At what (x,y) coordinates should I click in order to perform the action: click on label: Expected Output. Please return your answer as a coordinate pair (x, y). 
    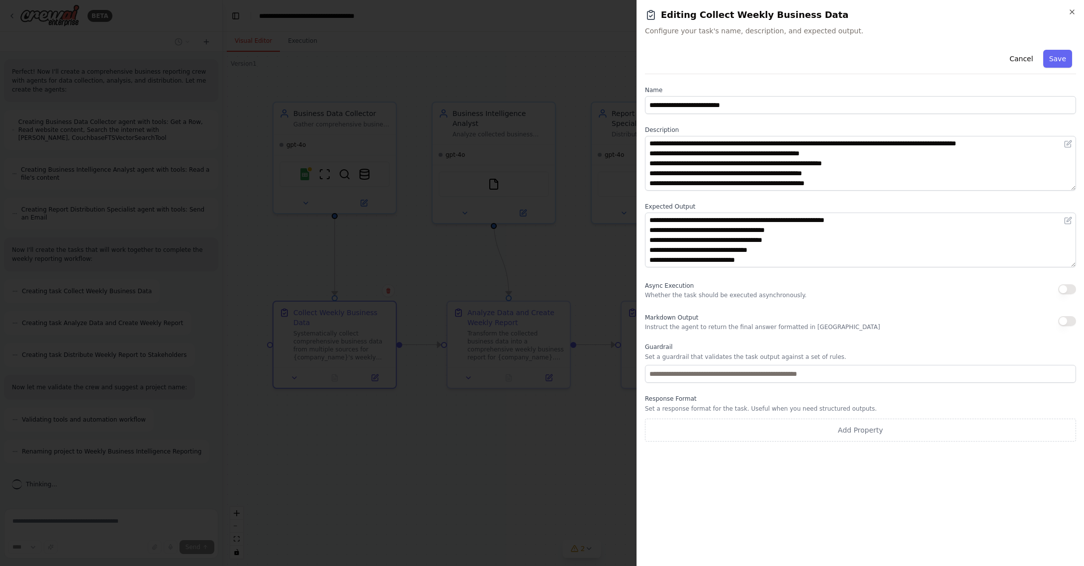
    Looking at the image, I should click on (861, 206).